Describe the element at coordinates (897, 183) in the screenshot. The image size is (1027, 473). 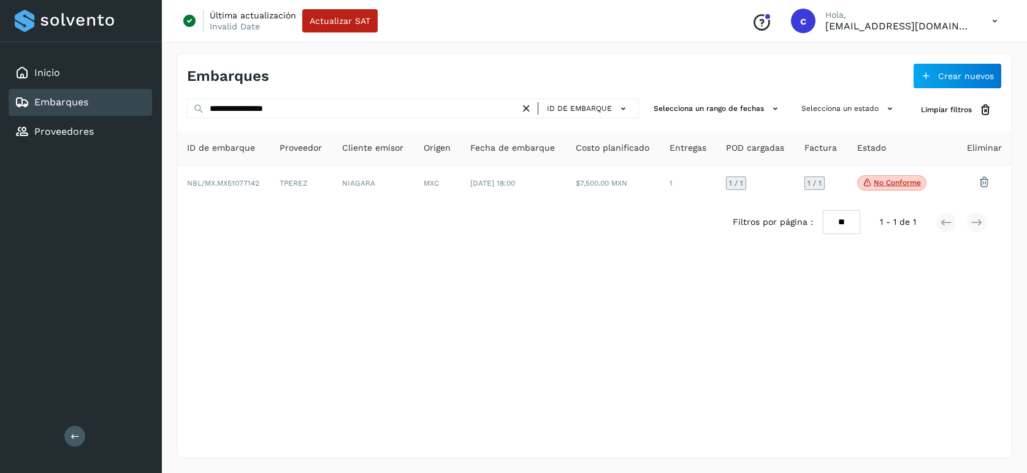
I see `p: No conforme` at that location.